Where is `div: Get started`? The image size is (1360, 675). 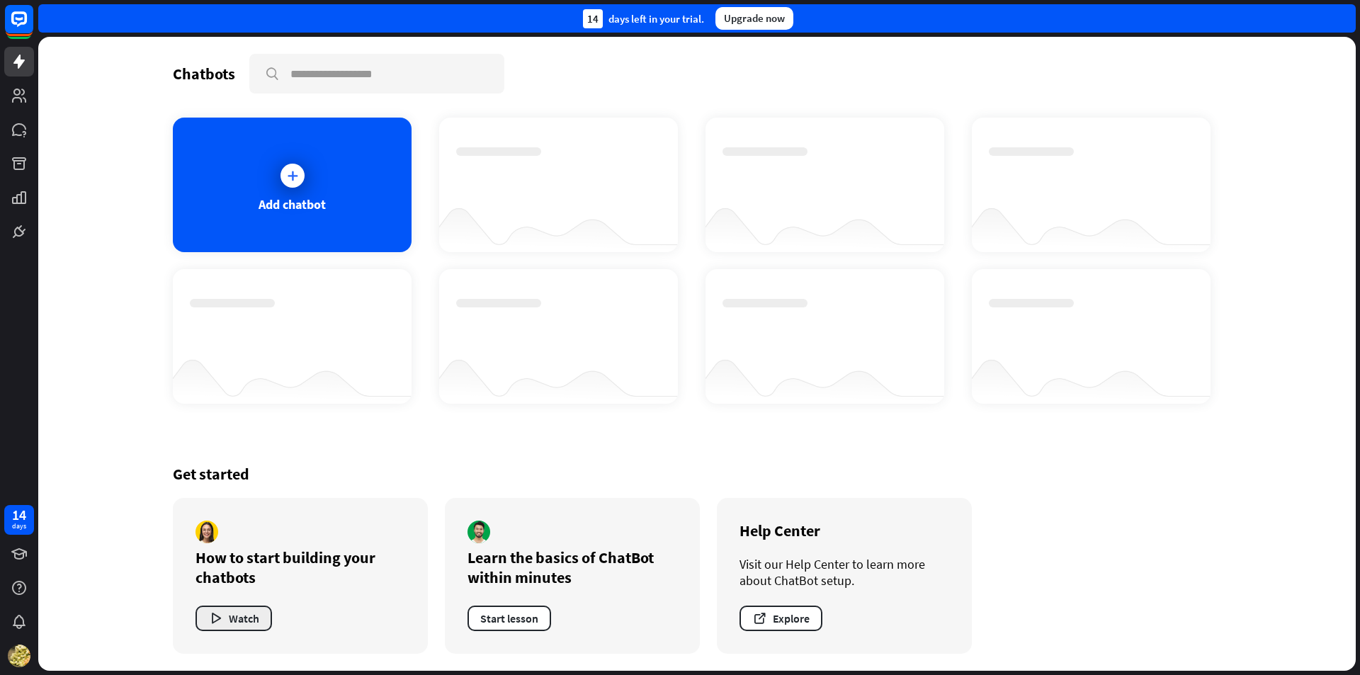 div: Get started is located at coordinates (697, 474).